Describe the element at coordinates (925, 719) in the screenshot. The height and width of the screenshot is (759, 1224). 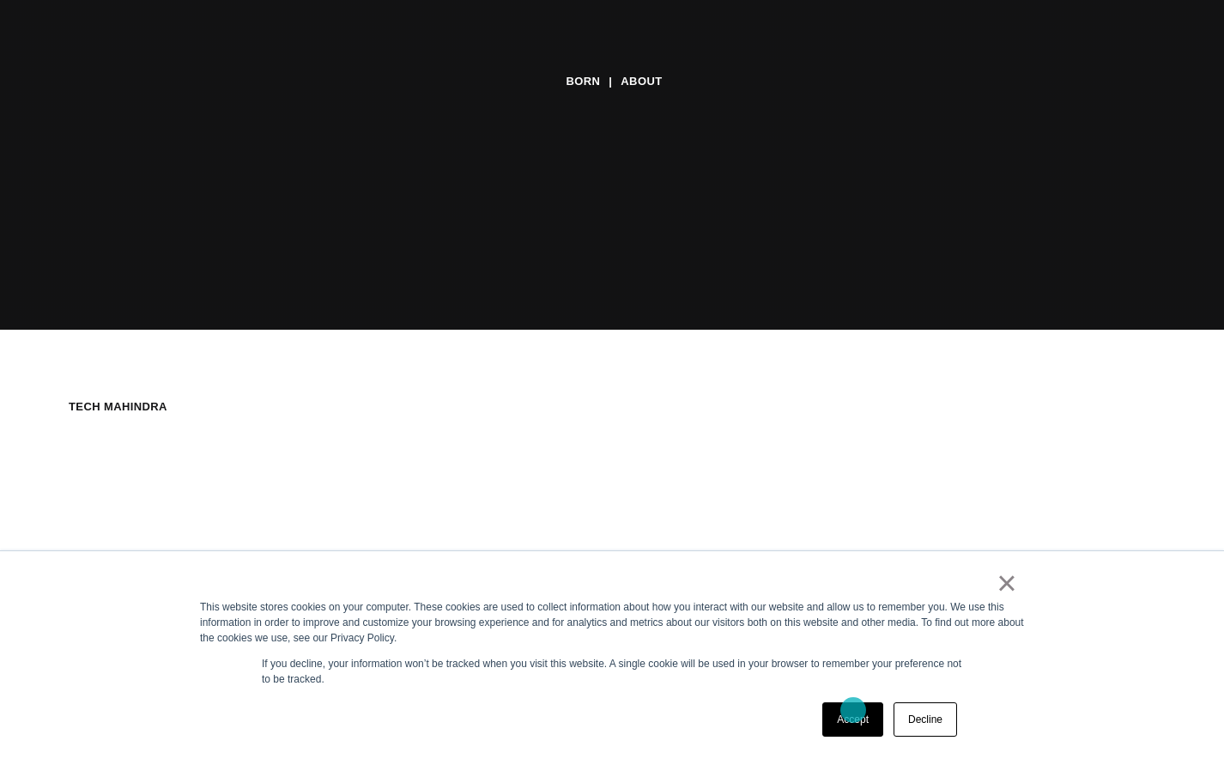
I see `a: Decline` at that location.